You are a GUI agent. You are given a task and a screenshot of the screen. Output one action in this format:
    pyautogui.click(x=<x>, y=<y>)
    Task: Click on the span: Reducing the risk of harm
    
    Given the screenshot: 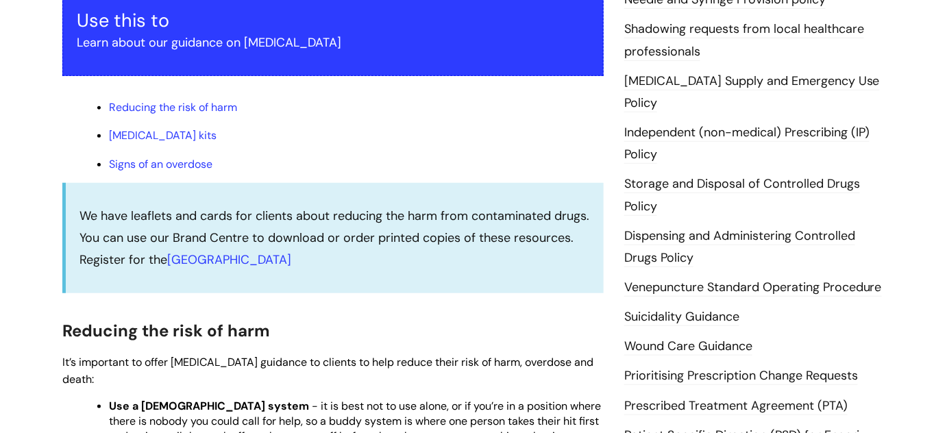 What is the action you would take?
    pyautogui.click(x=166, y=330)
    